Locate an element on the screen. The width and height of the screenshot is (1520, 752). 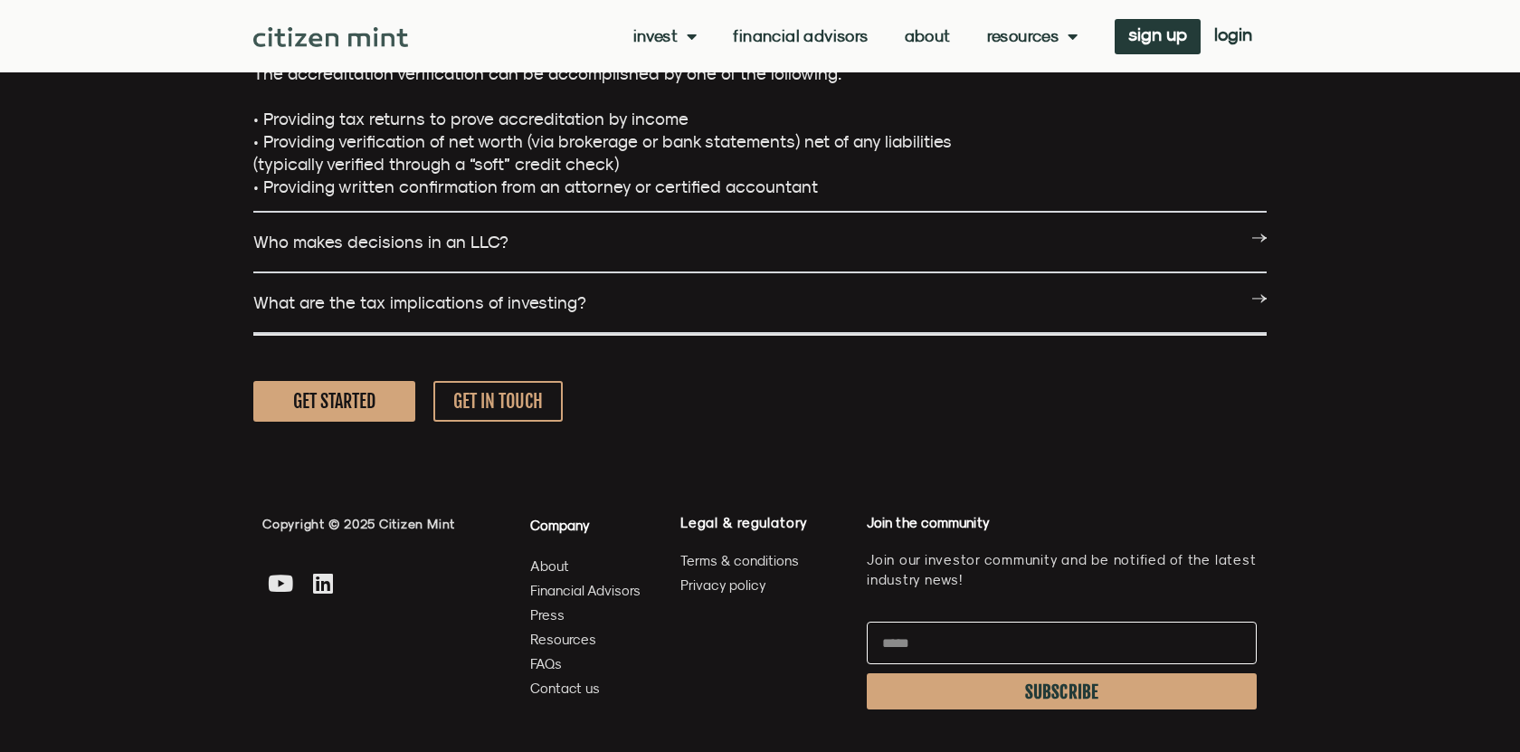
a: FAQs is located at coordinates (585, 663).